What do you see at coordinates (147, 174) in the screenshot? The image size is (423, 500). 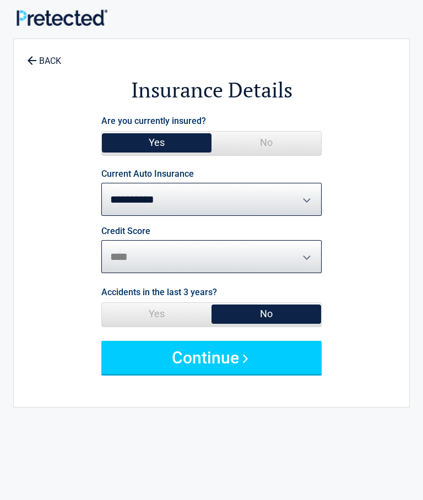 I see `label: Current Auto Insurance` at bounding box center [147, 174].